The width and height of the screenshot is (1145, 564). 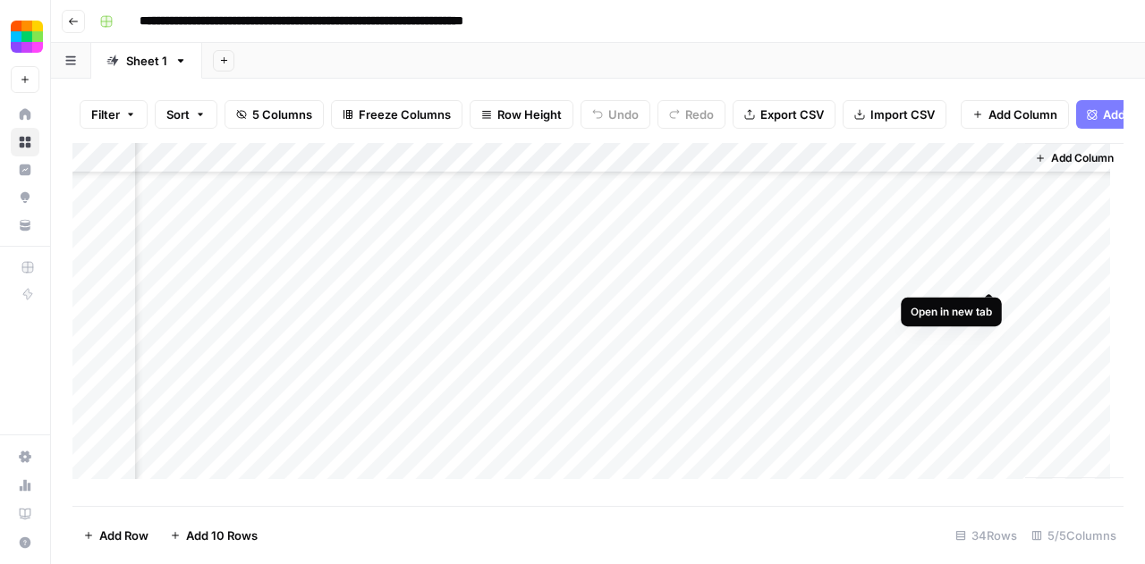 I want to click on a: Usage, so click(x=25, y=486).